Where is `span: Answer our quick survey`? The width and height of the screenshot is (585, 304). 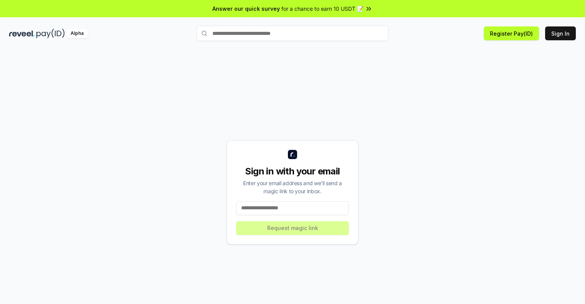 span: Answer our quick survey is located at coordinates (246, 8).